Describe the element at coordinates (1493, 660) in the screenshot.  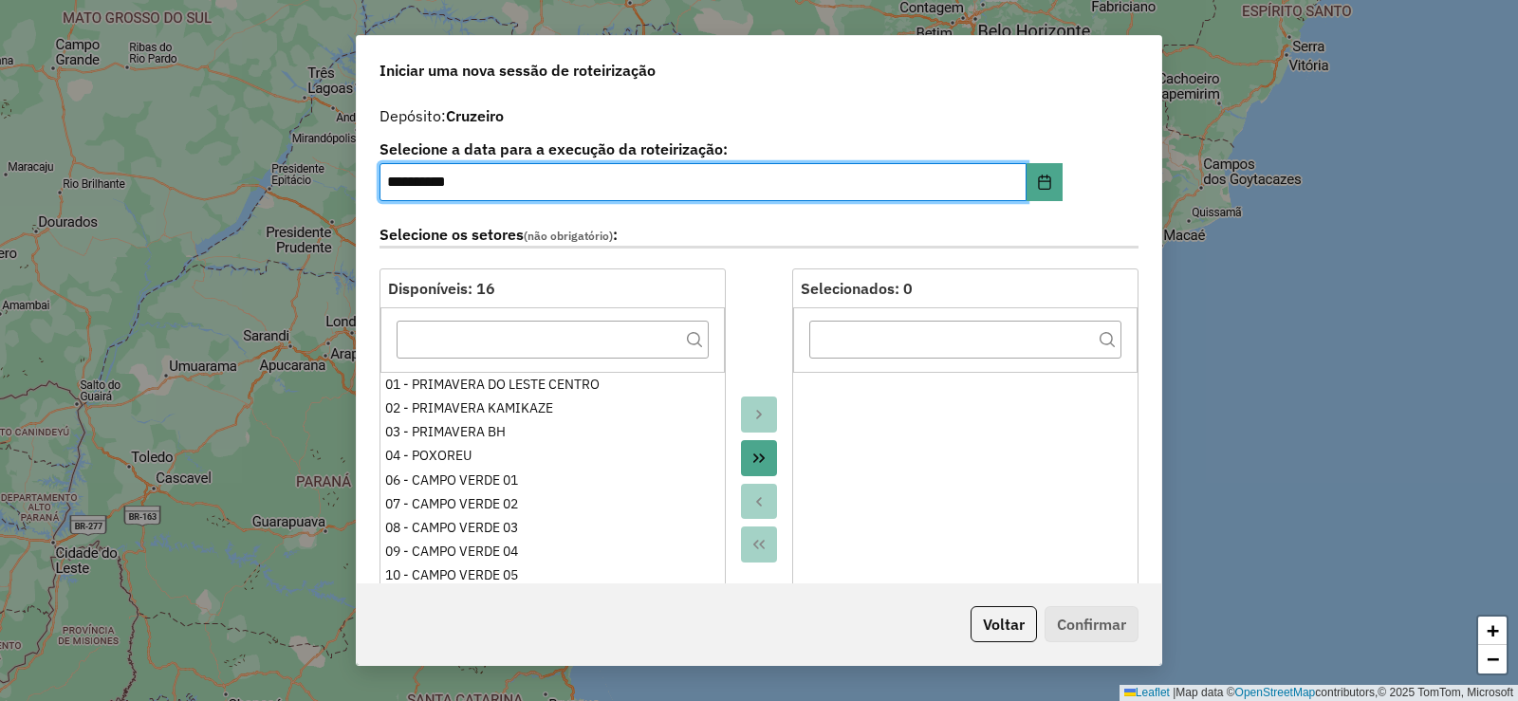
I see `a: Zoom out` at that location.